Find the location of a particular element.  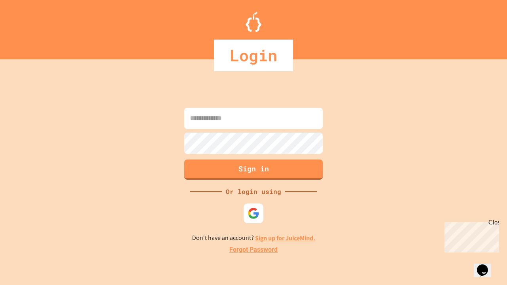

div: Or login using is located at coordinates (254, 192).